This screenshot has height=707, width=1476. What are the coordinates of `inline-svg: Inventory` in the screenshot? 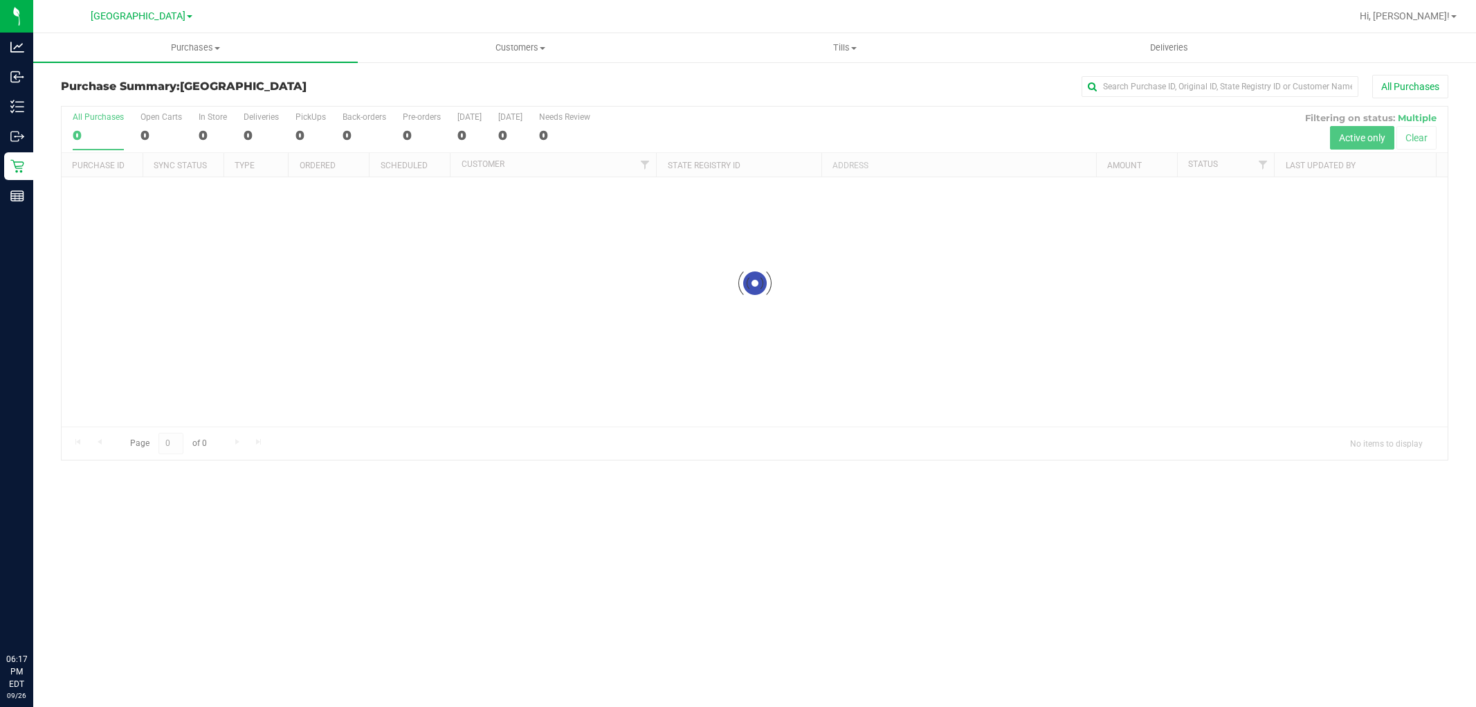 It's located at (17, 107).